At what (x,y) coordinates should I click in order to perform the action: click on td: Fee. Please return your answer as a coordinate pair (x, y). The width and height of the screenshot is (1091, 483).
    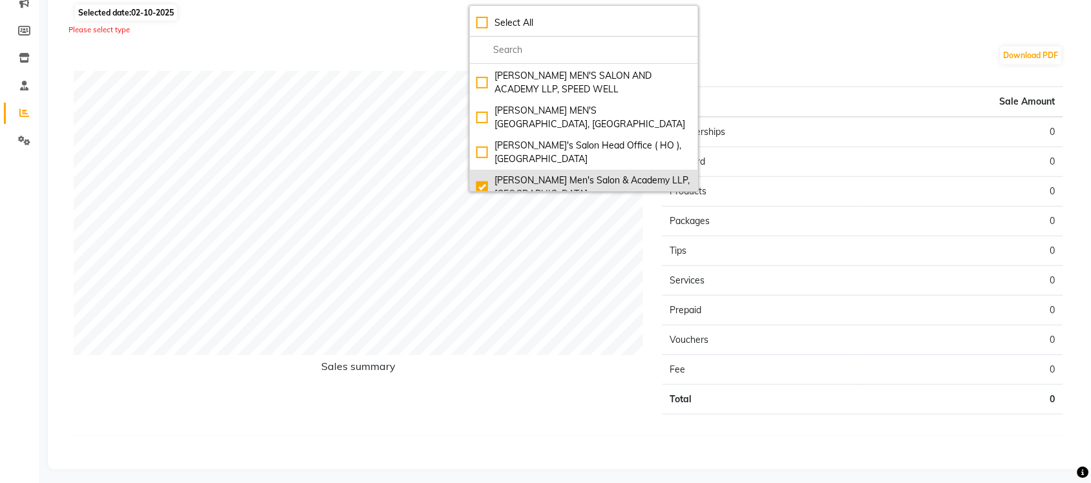
    Looking at the image, I should click on (763, 370).